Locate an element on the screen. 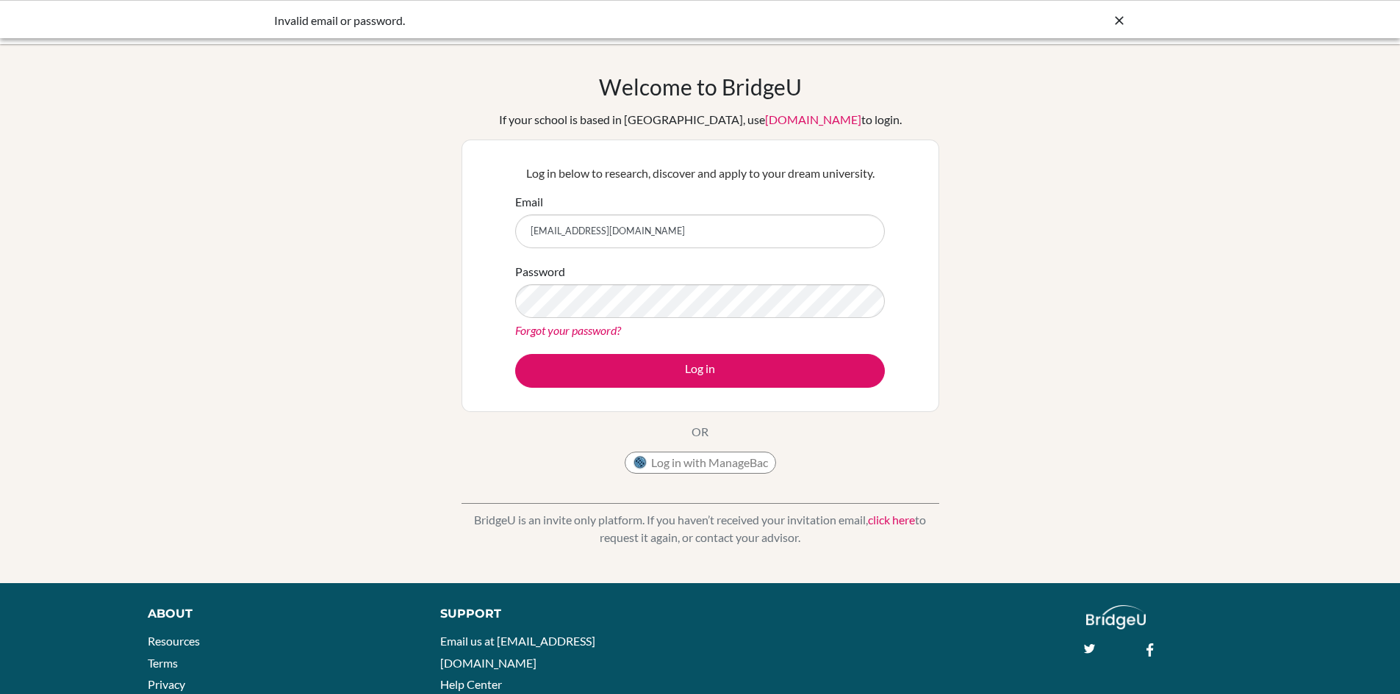 Image resolution: width=1400 pixels, height=694 pixels. p: OR is located at coordinates (699, 432).